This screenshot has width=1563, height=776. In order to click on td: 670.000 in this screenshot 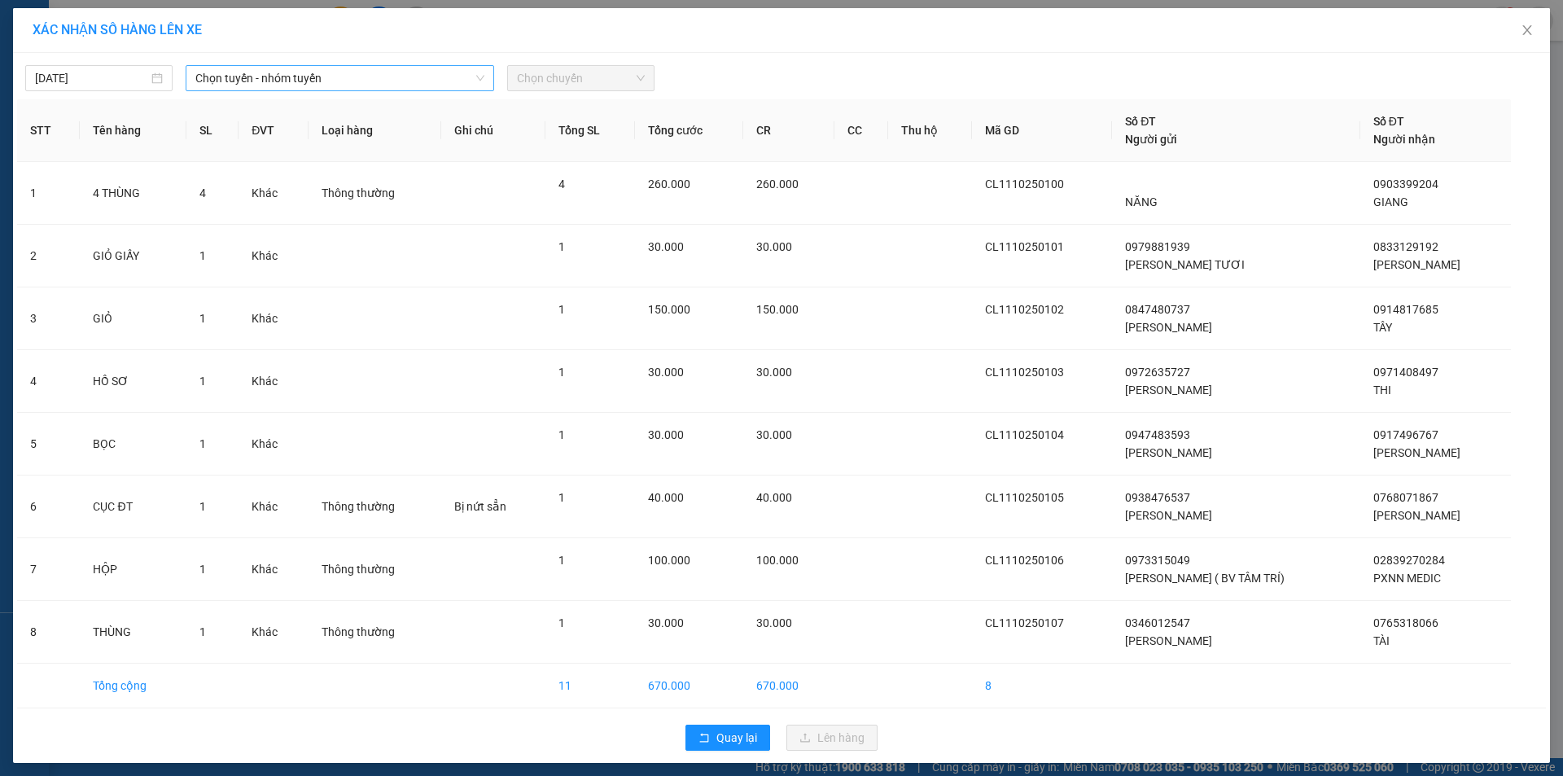, I will do `click(689, 685)`.